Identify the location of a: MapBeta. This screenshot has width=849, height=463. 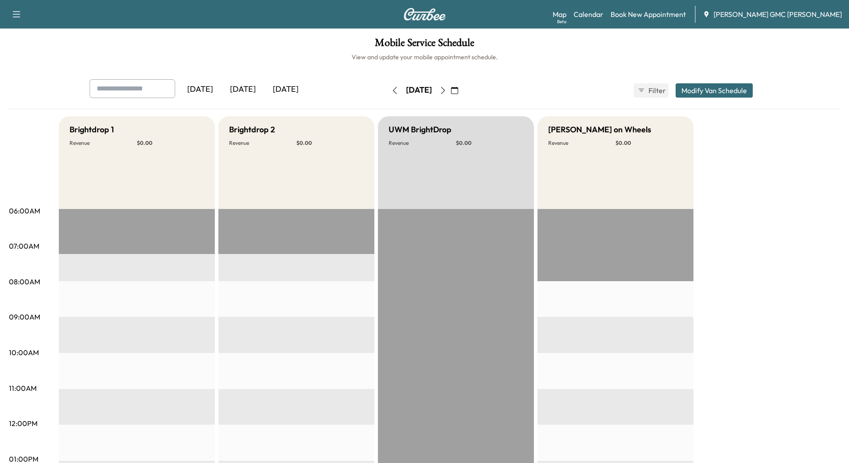
(559, 14).